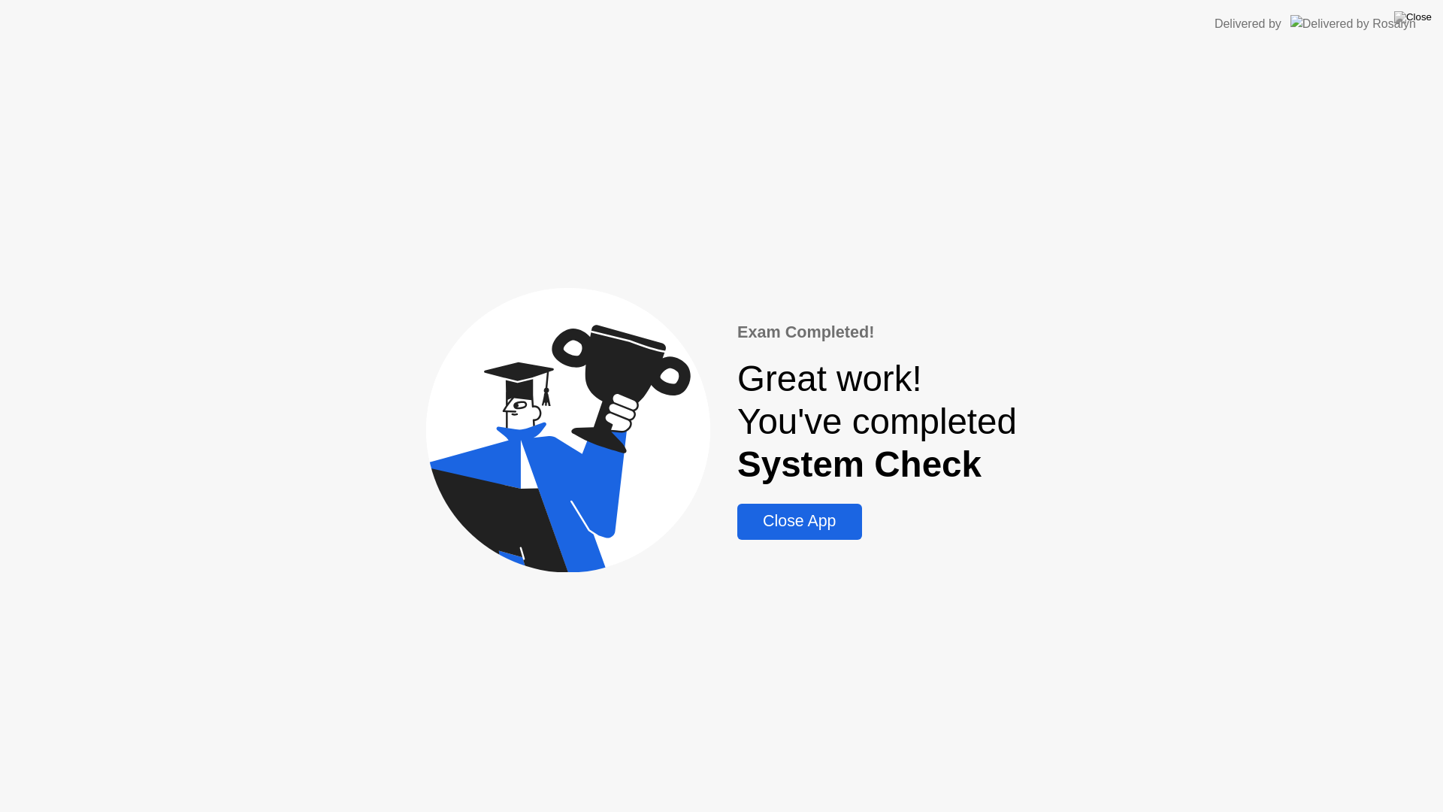 Image resolution: width=1443 pixels, height=812 pixels. I want to click on div: Great work! You've completed, so click(877, 421).